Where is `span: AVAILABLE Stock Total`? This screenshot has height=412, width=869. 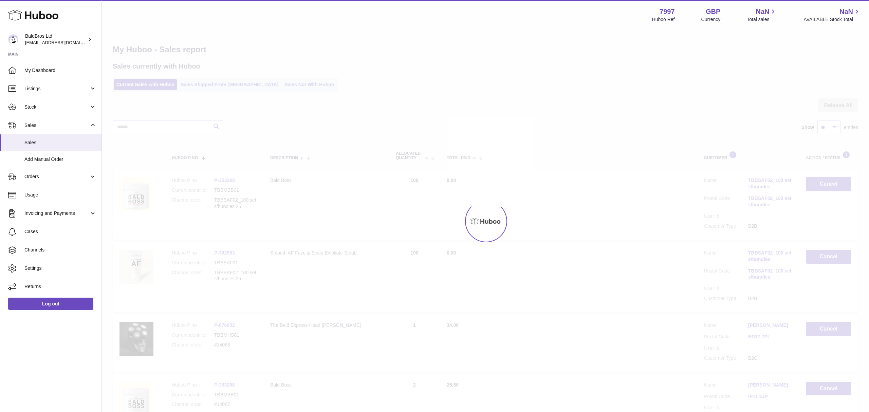 span: AVAILABLE Stock Total is located at coordinates (832, 19).